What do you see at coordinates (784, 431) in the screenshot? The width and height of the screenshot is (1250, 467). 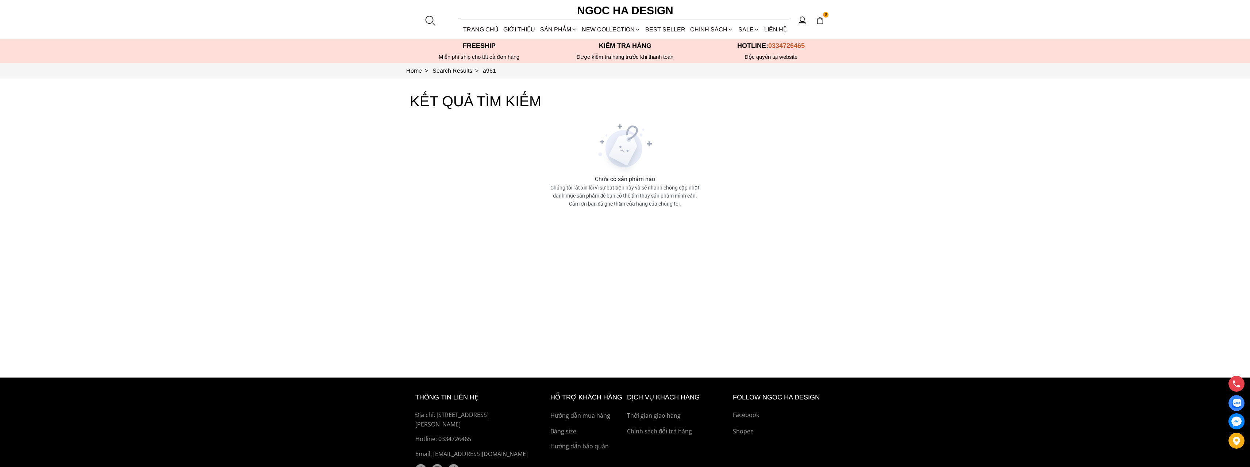 I see `p: Shopee` at bounding box center [784, 431].